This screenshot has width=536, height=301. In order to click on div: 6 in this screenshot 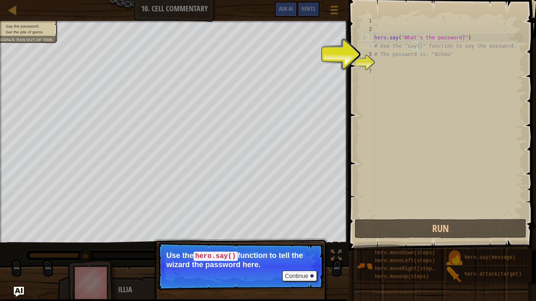, I will do `click(367, 63)`.